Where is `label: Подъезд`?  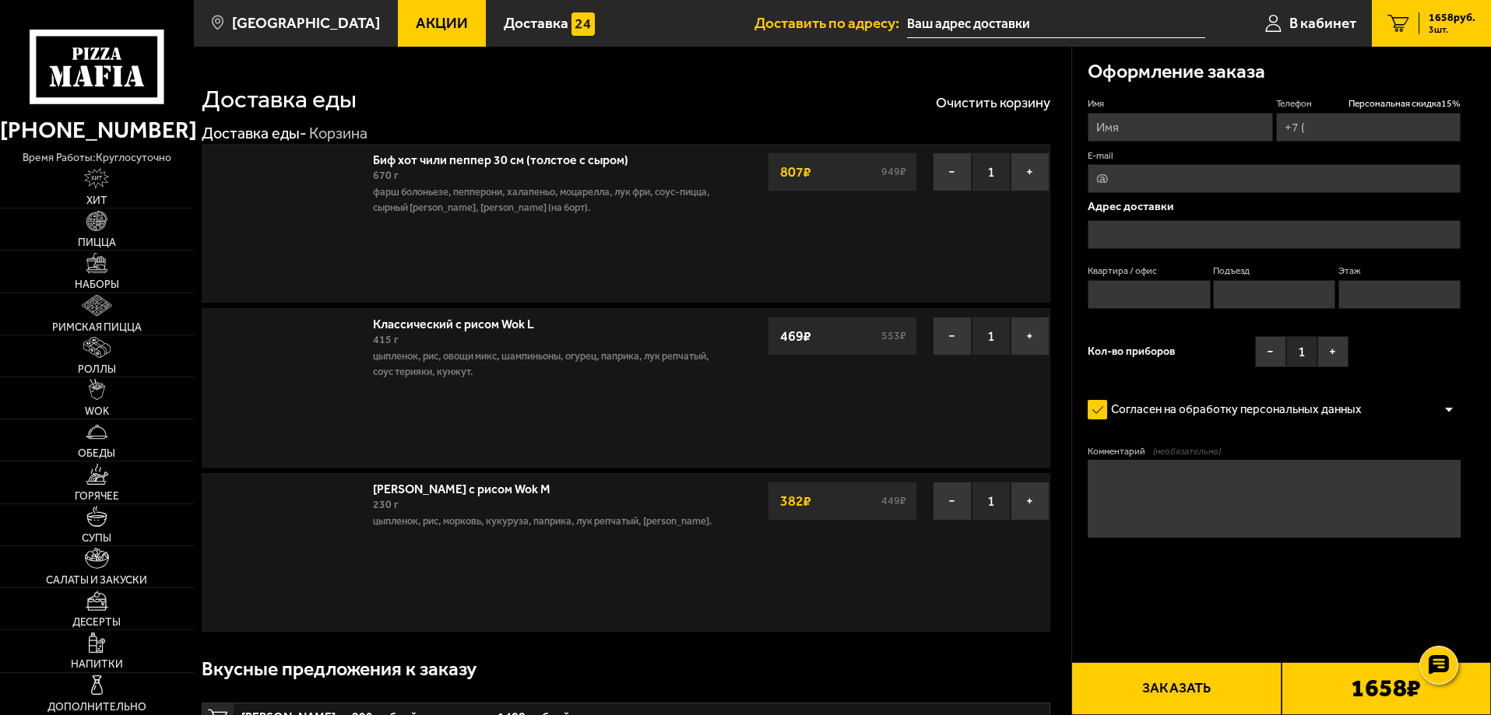
label: Подъезд is located at coordinates (1274, 271).